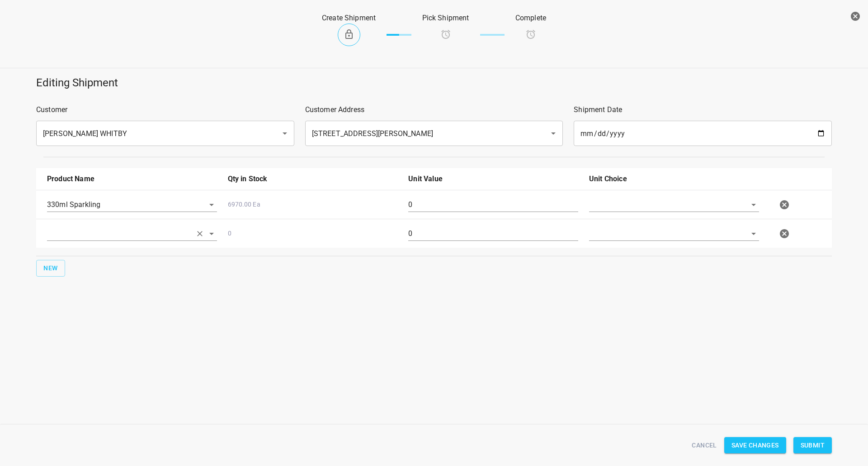 The image size is (868, 466). Describe the element at coordinates (755, 445) in the screenshot. I see `button: Save Changes` at that location.